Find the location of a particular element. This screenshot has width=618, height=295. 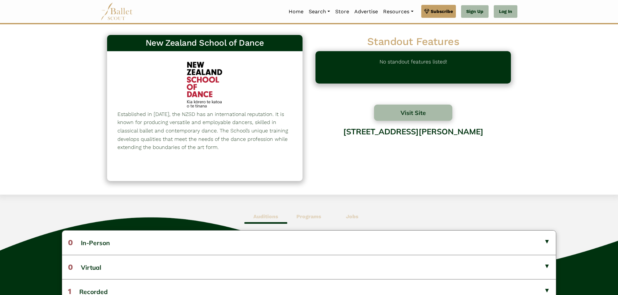

a: Visit Site is located at coordinates (414, 113).